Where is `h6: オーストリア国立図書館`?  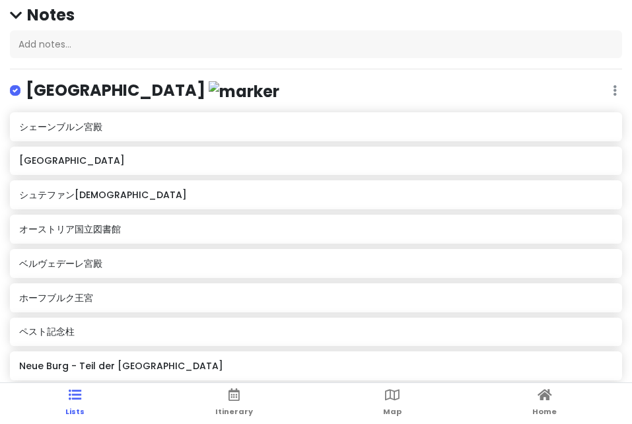
h6: オーストリア国立図書館 is located at coordinates (316, 229).